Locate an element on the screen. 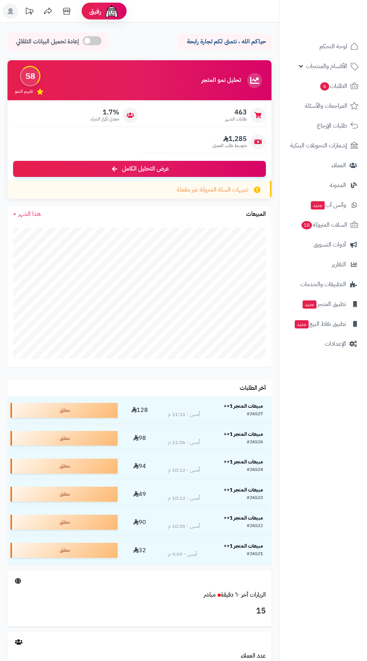 The image size is (367, 661). span: هذا الشهر is located at coordinates (30, 214).